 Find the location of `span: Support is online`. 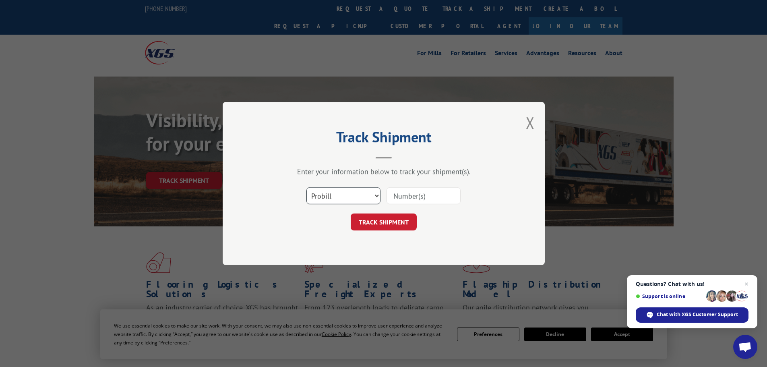

span: Support is online is located at coordinates (669, 296).